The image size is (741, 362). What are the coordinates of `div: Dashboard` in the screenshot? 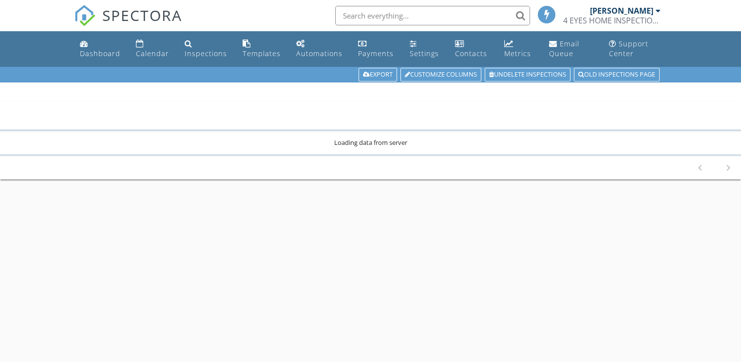 It's located at (100, 53).